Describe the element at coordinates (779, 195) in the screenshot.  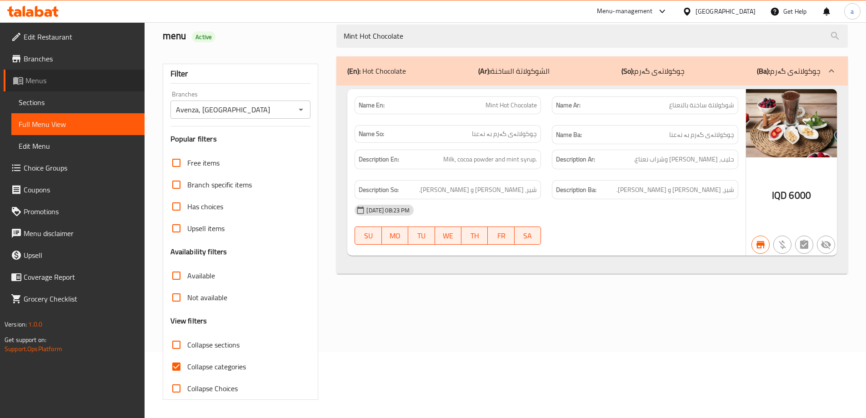
I see `span: IQD` at that location.